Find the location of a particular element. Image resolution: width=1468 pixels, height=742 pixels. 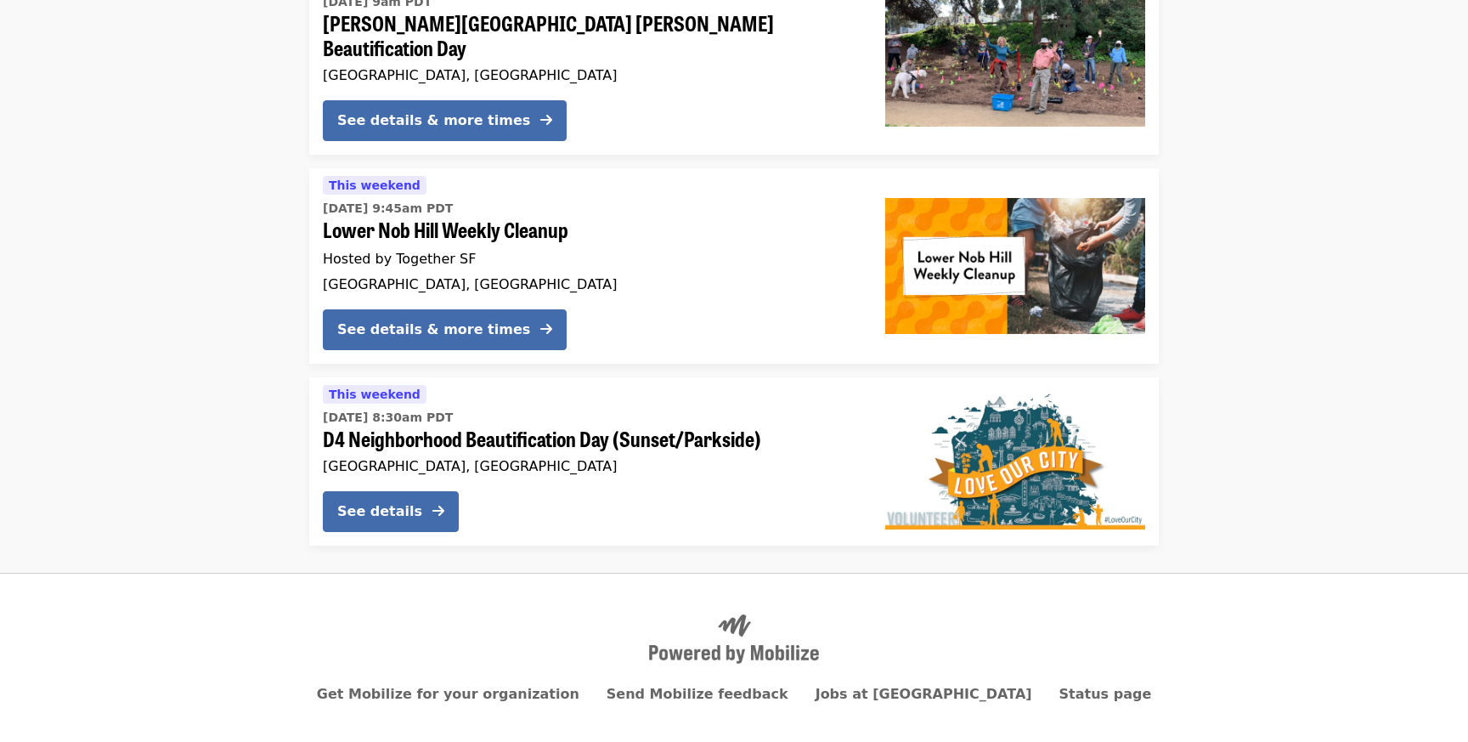

a: Send Mobilize feedback is located at coordinates (698, 693).